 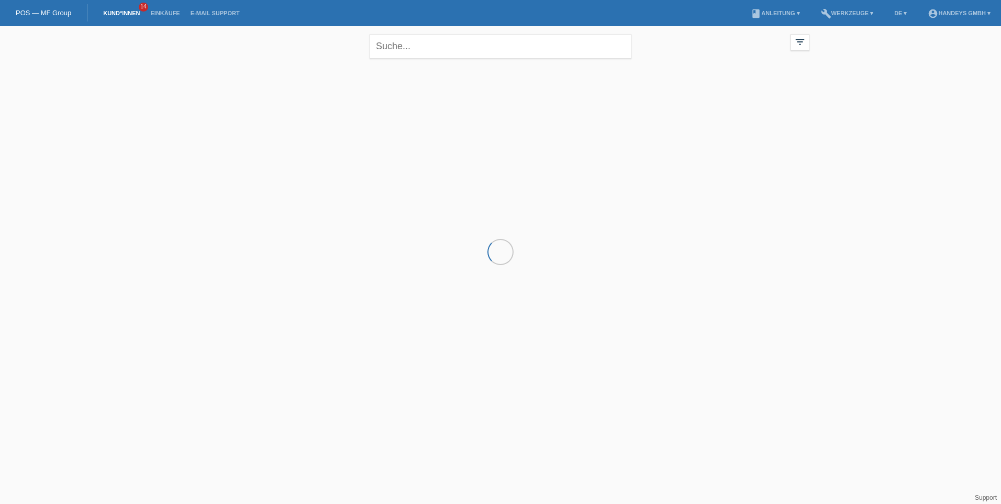 What do you see at coordinates (775, 13) in the screenshot?
I see `a: bookAnleitung ▾` at bounding box center [775, 13].